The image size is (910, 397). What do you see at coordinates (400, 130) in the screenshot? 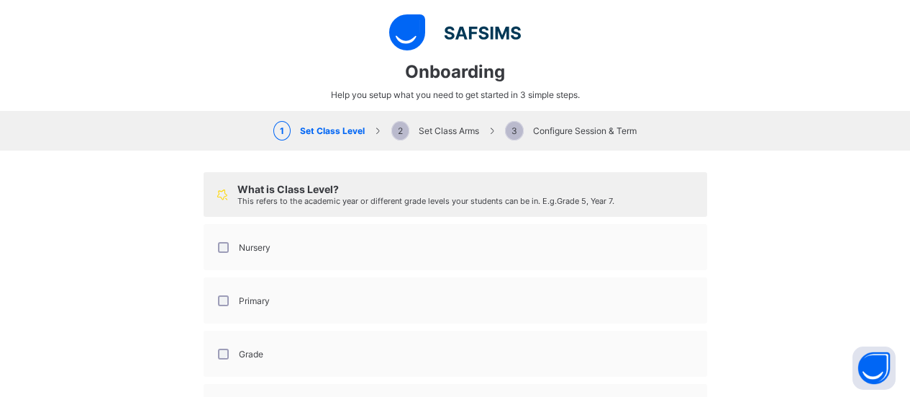
I see `span: 2` at bounding box center [400, 130].